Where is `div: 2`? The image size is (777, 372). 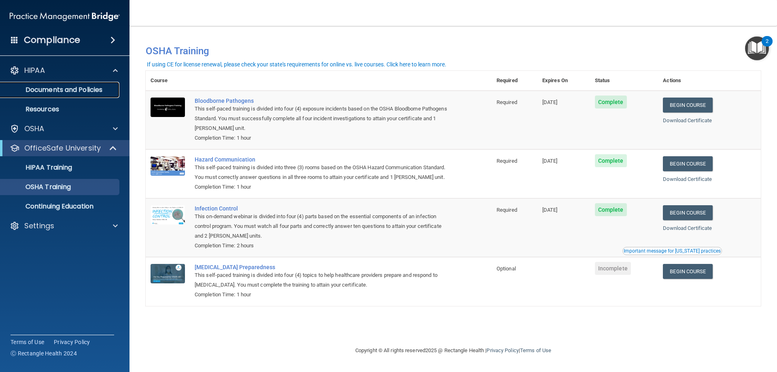
div: 2 is located at coordinates (767, 47).